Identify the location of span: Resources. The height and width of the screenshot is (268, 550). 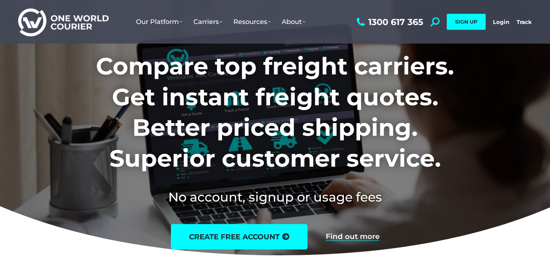
(252, 22).